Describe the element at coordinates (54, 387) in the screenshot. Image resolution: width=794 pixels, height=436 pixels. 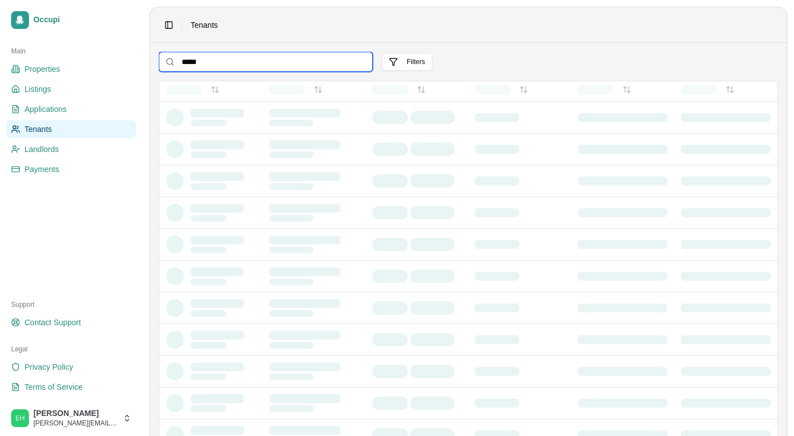
I see `span: Terms of Service` at that location.